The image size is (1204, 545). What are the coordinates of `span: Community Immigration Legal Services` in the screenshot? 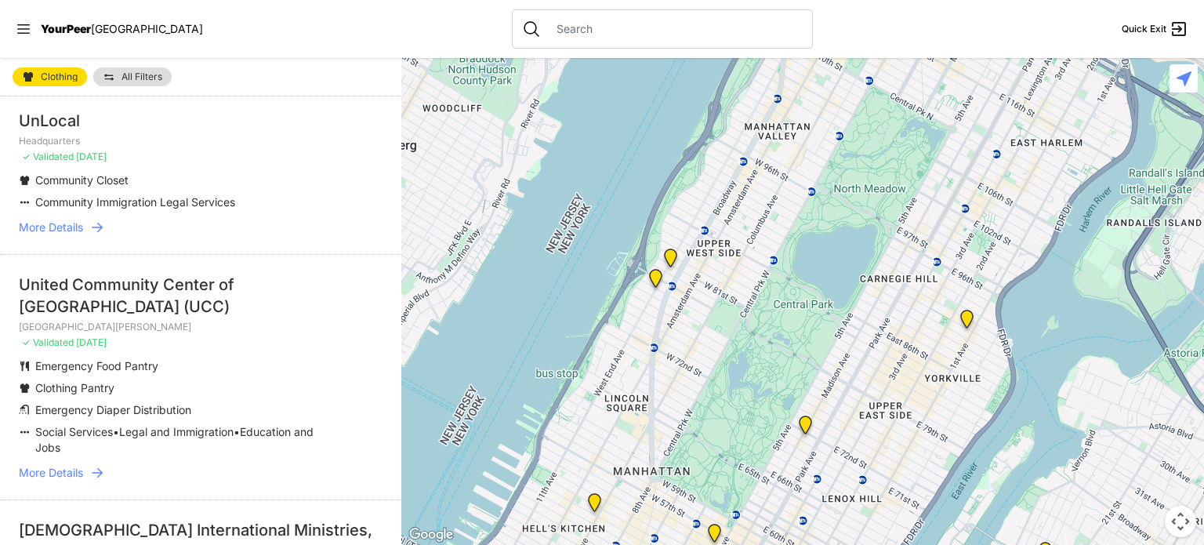 It's located at (135, 201).